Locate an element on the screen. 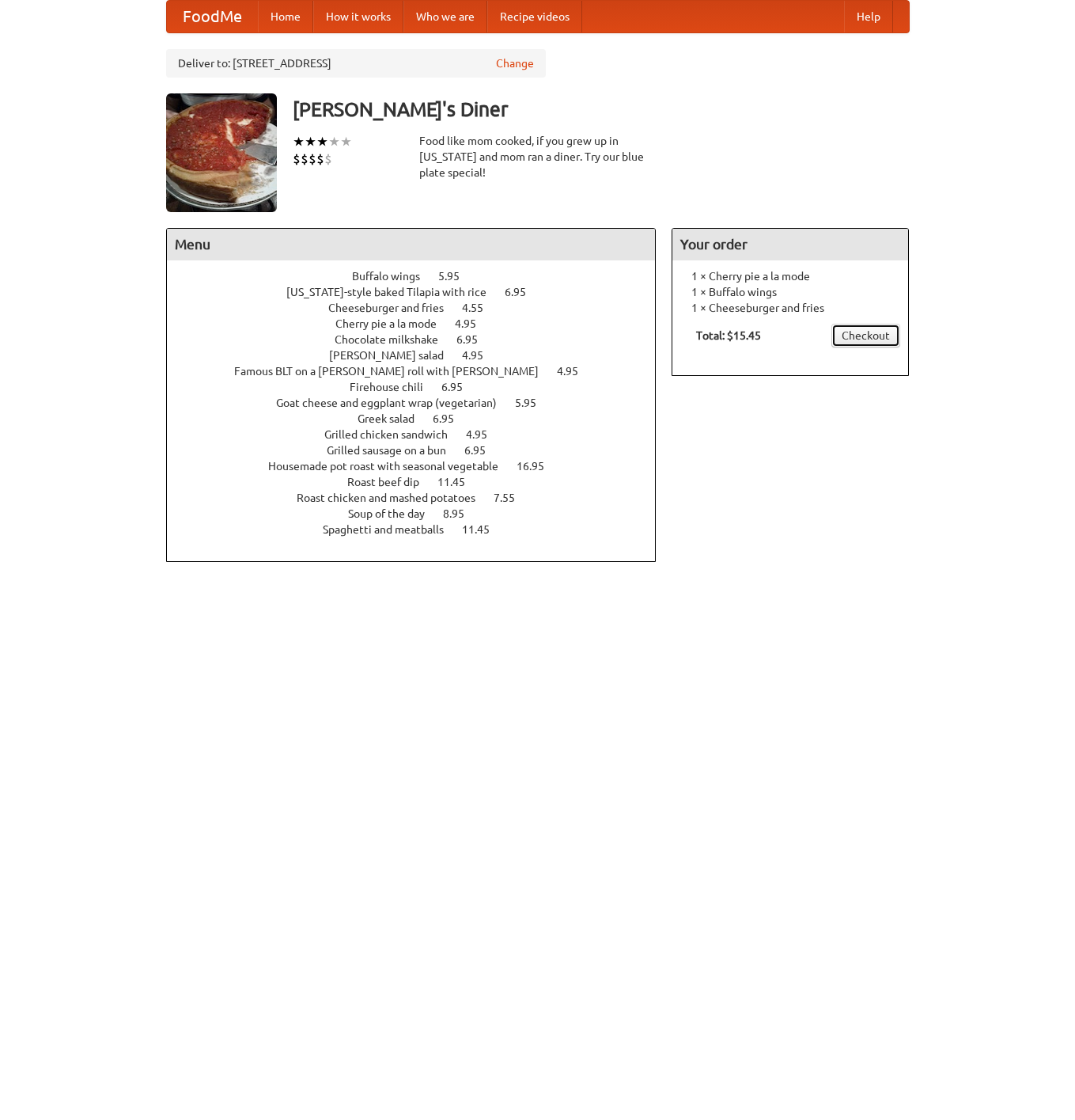 This screenshot has height=1120, width=1075. a: Grilled chicken sandwich 4.95 is located at coordinates (420, 434).